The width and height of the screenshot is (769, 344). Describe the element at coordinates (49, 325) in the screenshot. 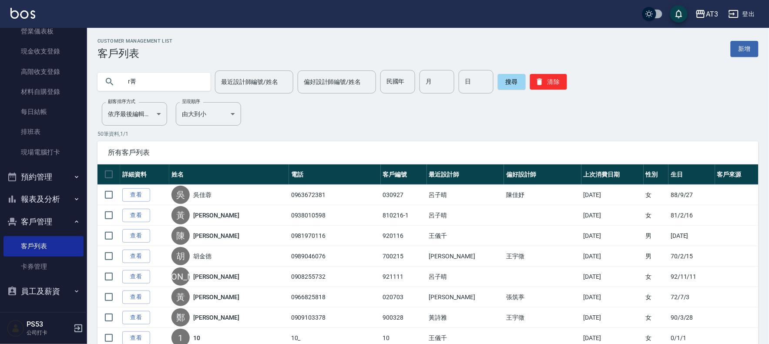

I see `h5: PS53` at that location.